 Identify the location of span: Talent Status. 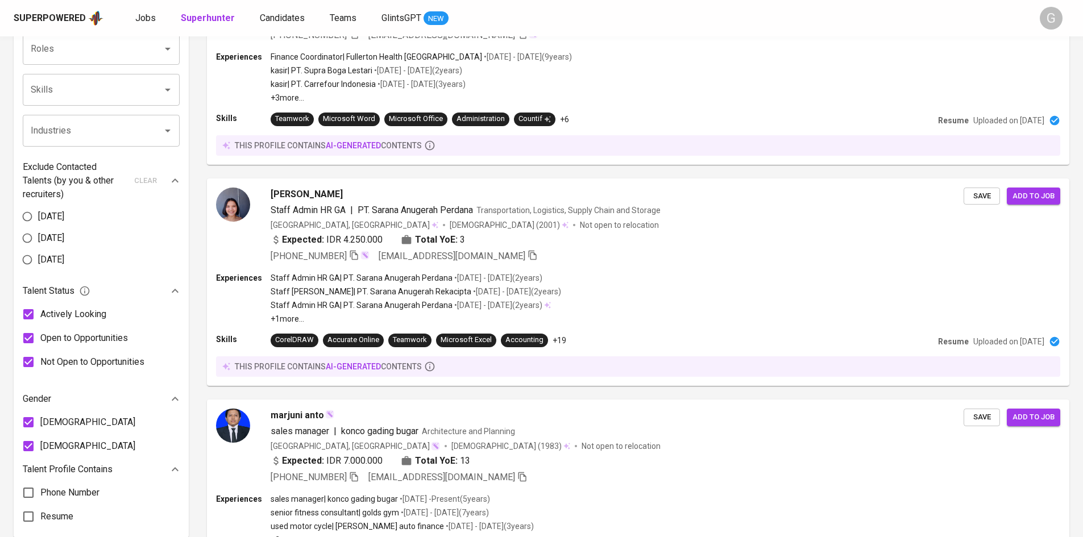
(56, 291).